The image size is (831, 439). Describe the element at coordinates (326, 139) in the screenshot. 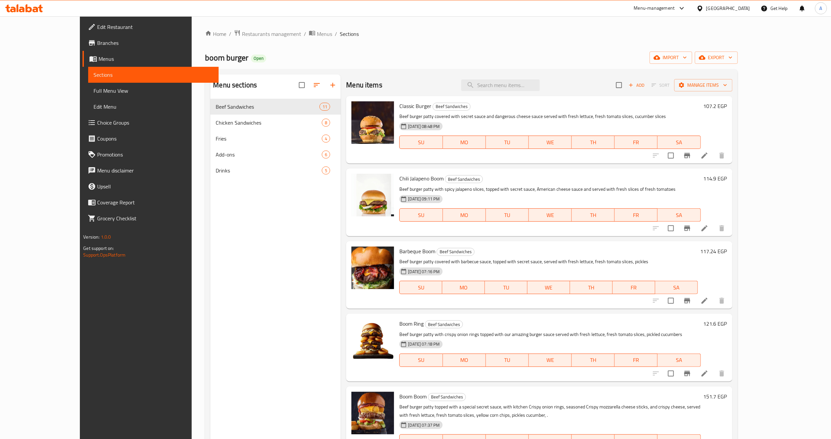

I see `span: 4` at that location.